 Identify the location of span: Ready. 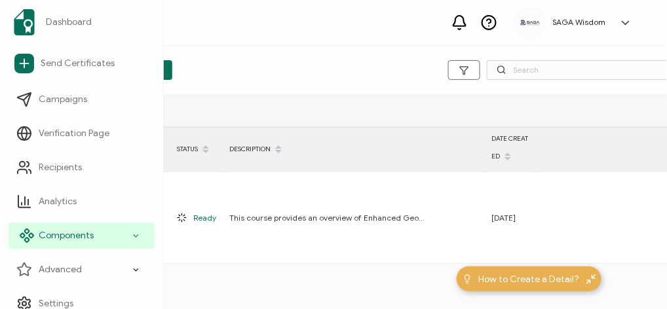
(204, 217).